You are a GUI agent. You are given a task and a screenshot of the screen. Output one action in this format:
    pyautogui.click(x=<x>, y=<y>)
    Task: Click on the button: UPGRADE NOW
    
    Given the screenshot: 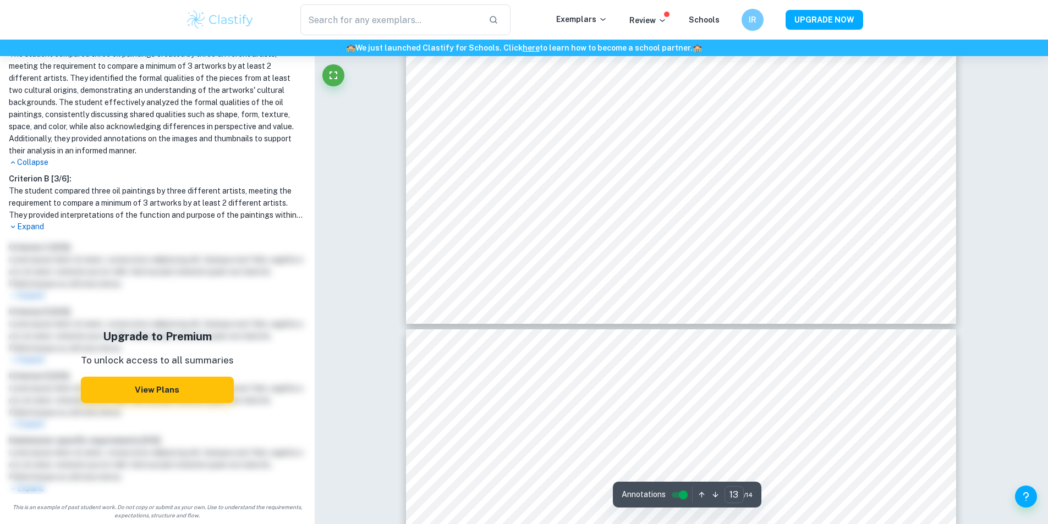 What is the action you would take?
    pyautogui.click(x=824, y=20)
    